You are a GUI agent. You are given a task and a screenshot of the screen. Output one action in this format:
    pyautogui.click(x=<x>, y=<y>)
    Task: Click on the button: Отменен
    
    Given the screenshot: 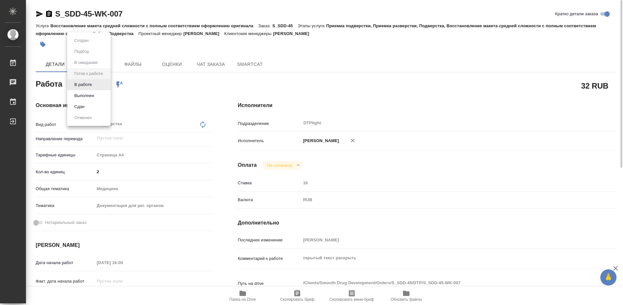 What is the action you would take?
    pyautogui.click(x=83, y=118)
    